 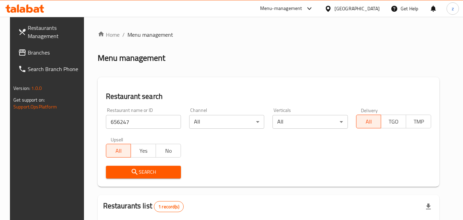 What do you see at coordinates (35, 107) in the screenshot?
I see `a: Support.OpsPlatform` at bounding box center [35, 107].